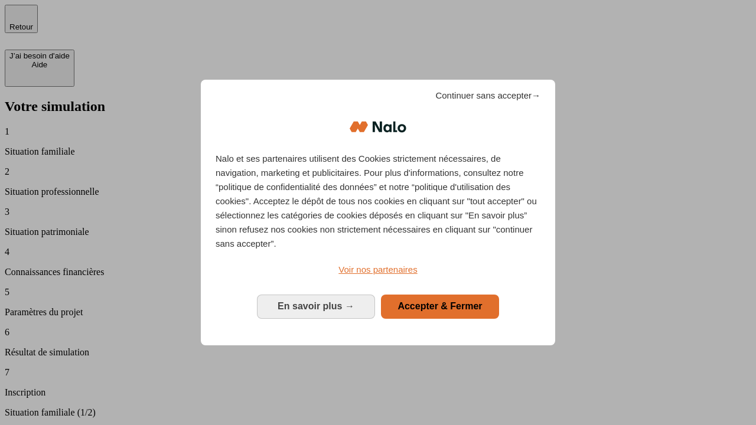 This screenshot has width=756, height=425. Describe the element at coordinates (316, 307) in the screenshot. I see `button: En savoir plus: Configurer vos consentements` at that location.